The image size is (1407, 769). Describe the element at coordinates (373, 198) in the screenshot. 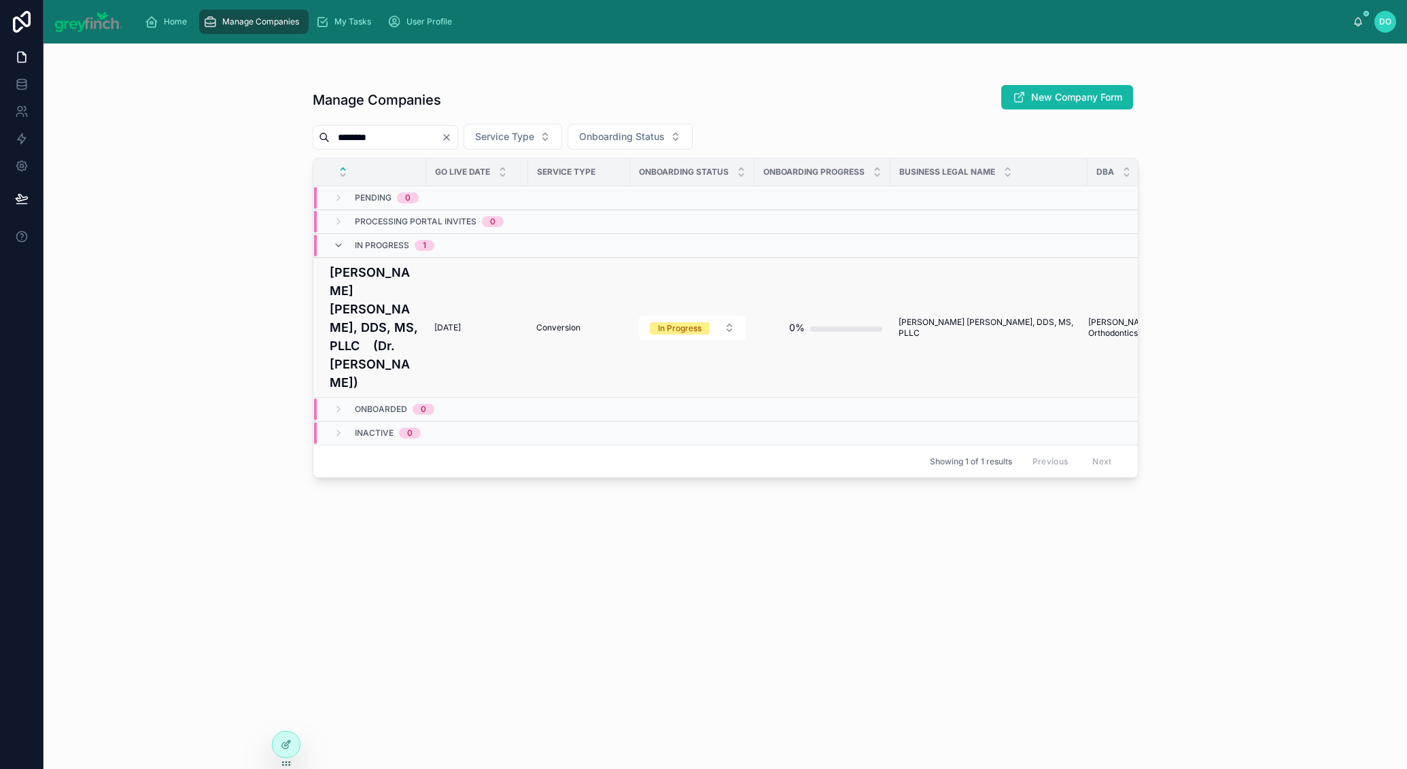

I see `span: Pending` at that location.